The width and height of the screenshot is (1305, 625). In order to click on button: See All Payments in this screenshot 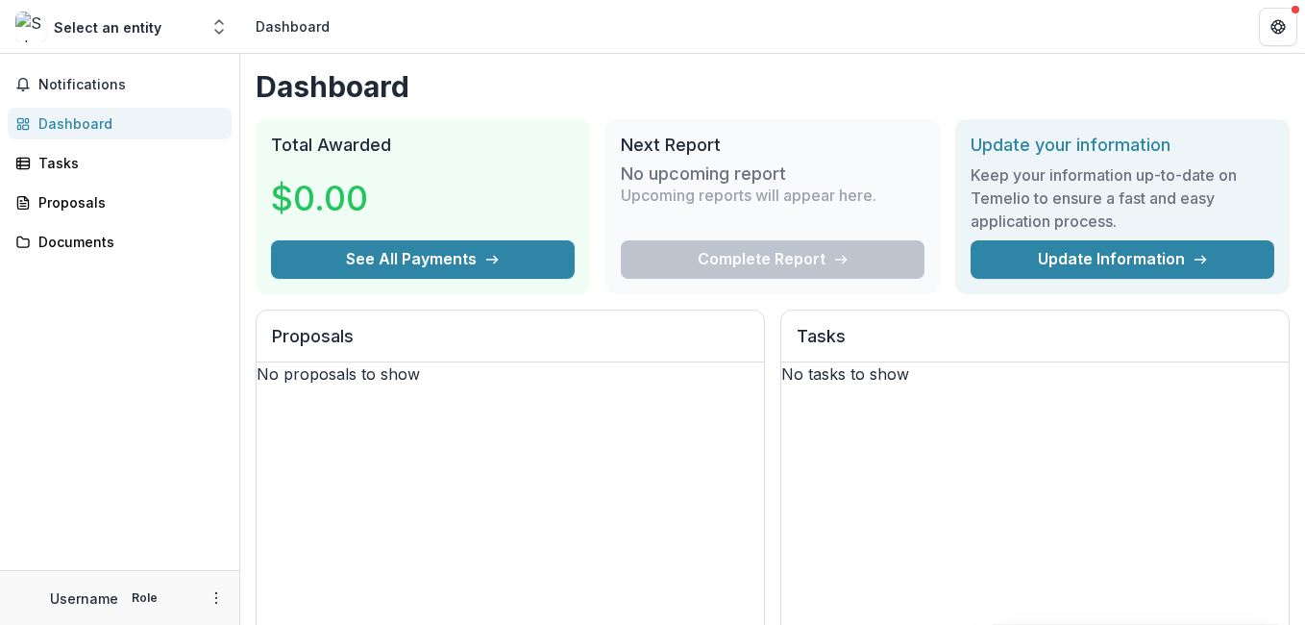, I will do `click(423, 259)`.